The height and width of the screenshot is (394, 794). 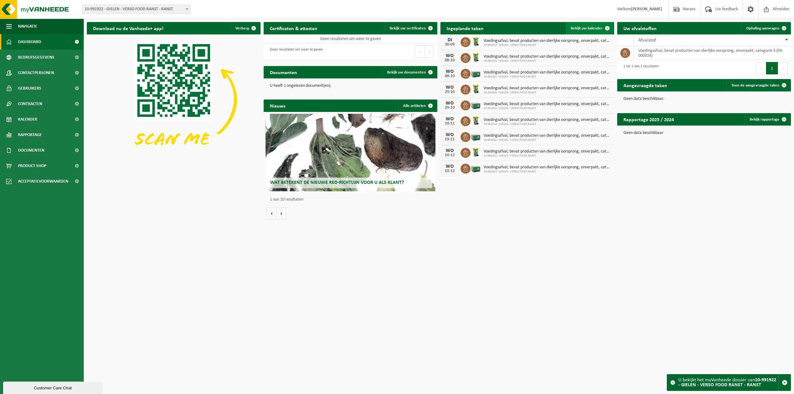 I want to click on span: Afvalstof, so click(x=647, y=40).